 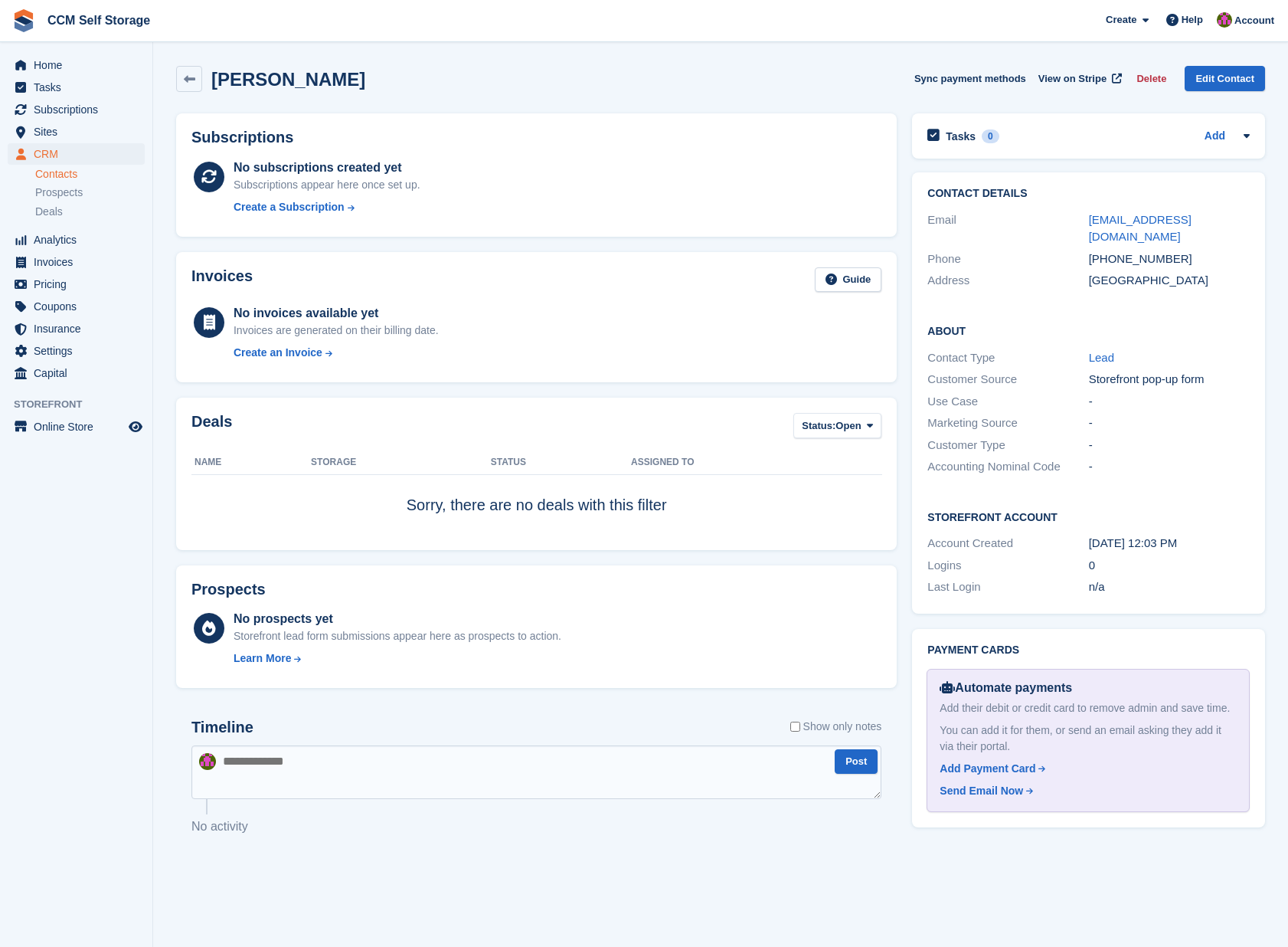 What do you see at coordinates (327, 168) in the screenshot?
I see `div: No subscriptions created yet` at bounding box center [327, 168].